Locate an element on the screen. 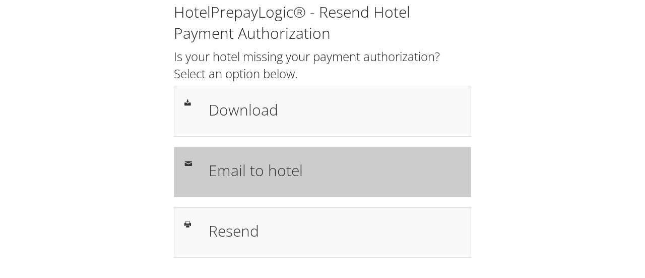  a: Resend is located at coordinates (322, 232).